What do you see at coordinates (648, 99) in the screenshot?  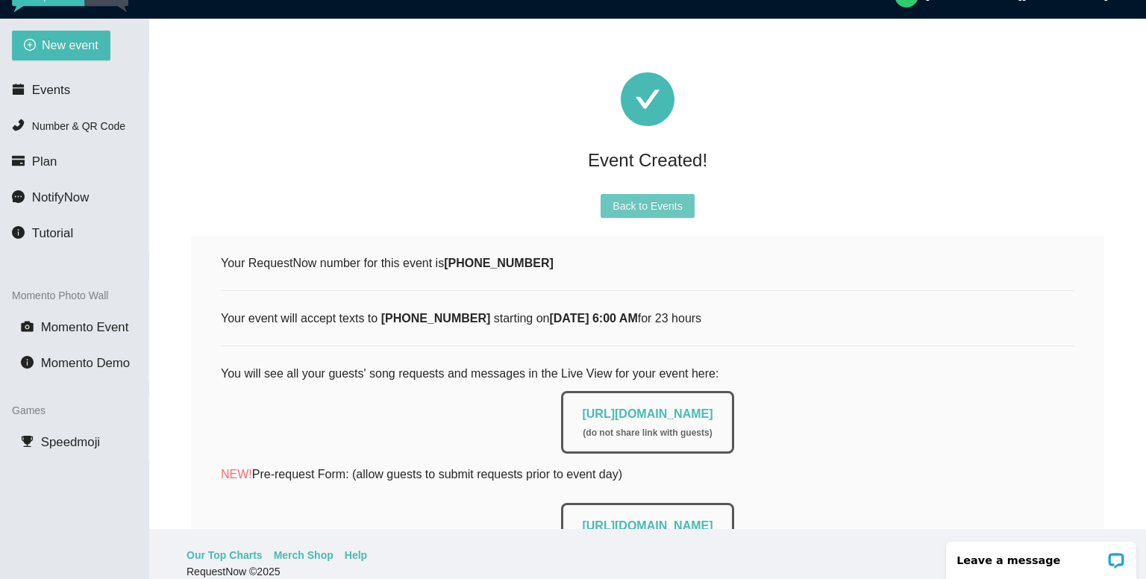 I see `span: check-circle` at bounding box center [648, 99].